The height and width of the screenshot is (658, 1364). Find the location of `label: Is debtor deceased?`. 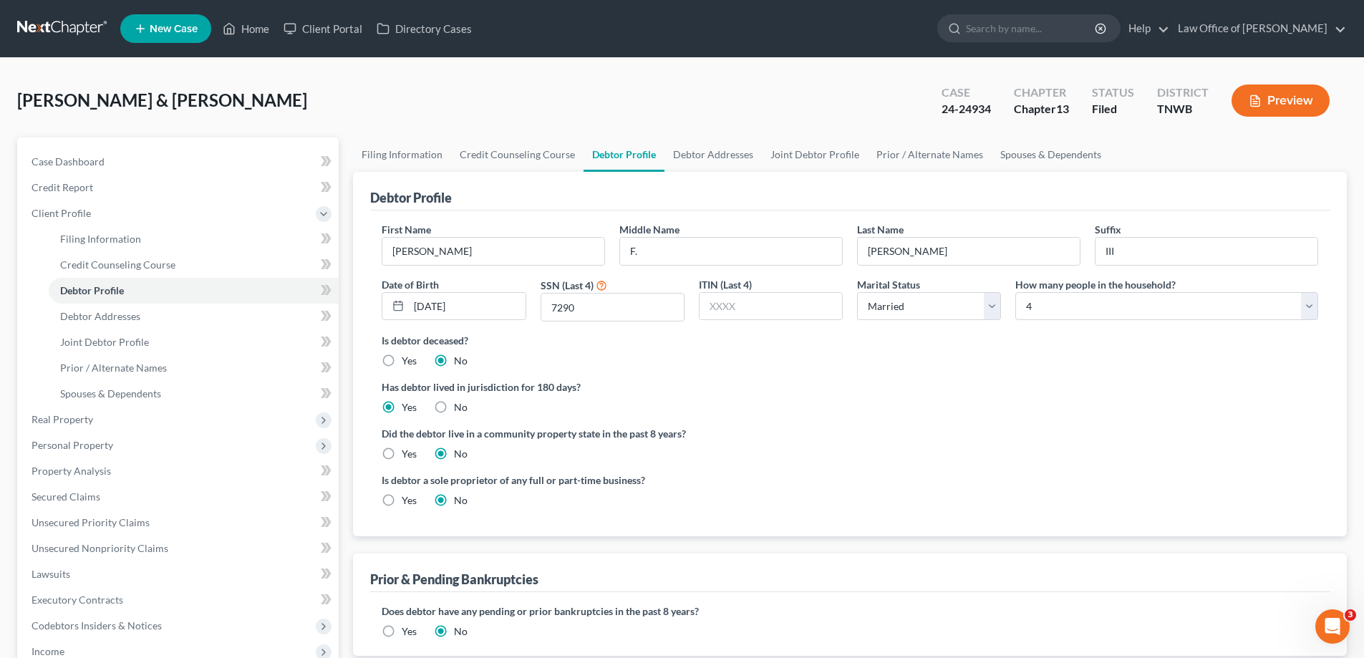

label: Is debtor deceased? is located at coordinates (850, 340).